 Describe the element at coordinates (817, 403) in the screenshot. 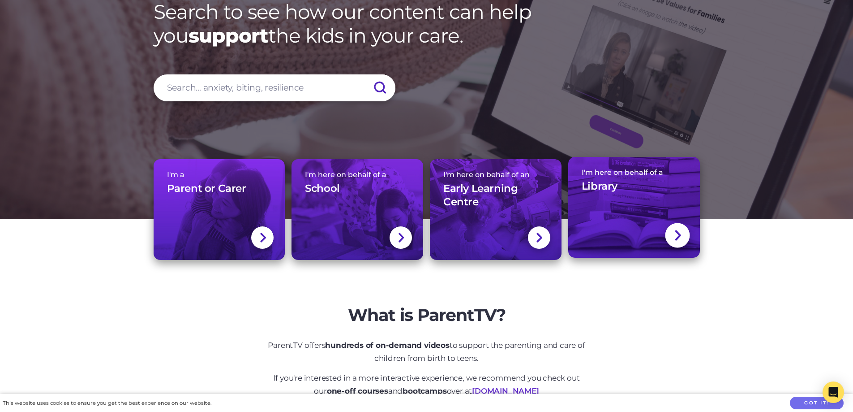

I see `button: Got it!` at that location.